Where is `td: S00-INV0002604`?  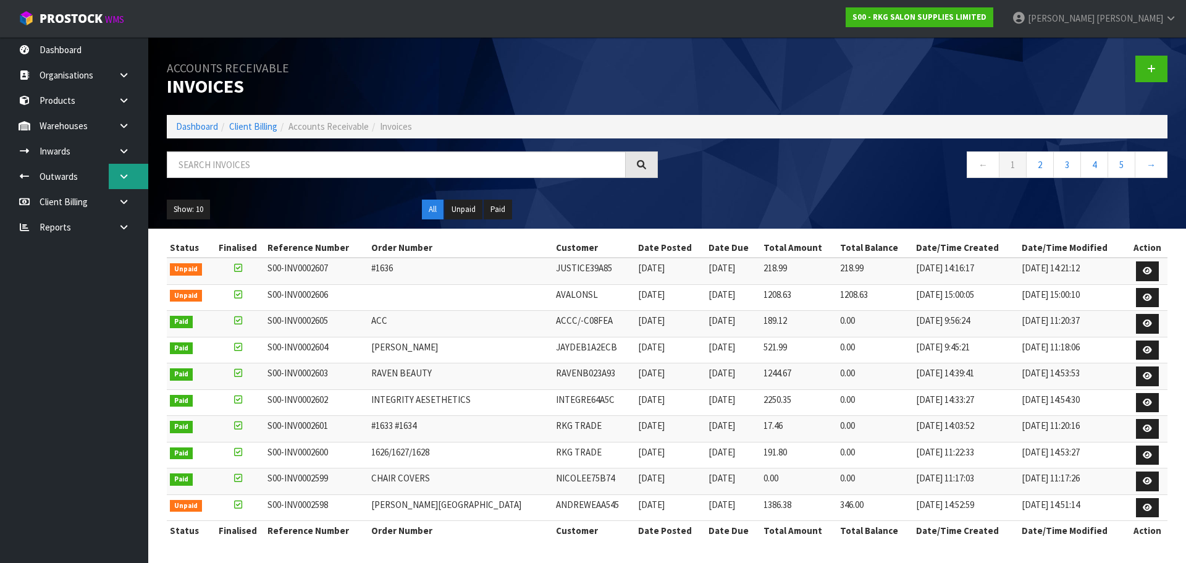 td: S00-INV0002604 is located at coordinates (316, 350).